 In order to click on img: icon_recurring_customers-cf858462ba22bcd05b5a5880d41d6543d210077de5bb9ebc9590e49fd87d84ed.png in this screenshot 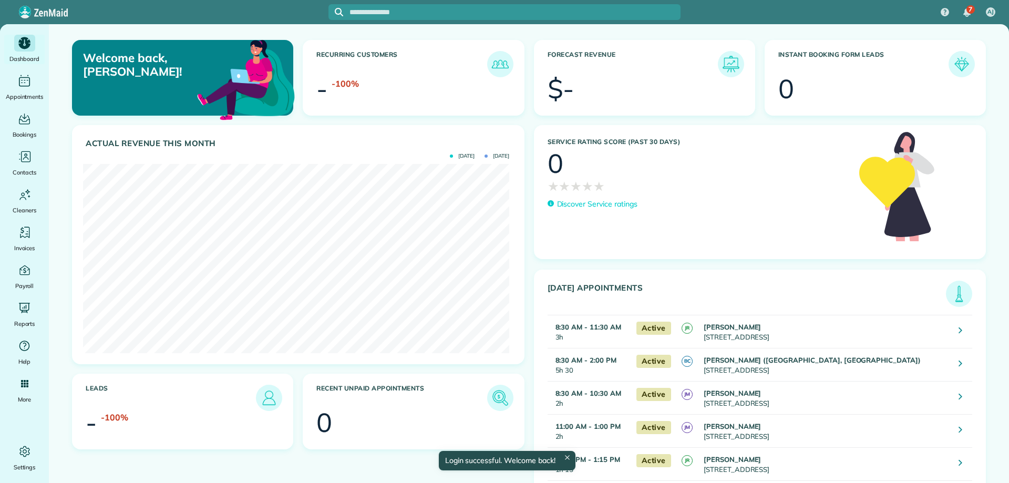, I will do `click(500, 64)`.